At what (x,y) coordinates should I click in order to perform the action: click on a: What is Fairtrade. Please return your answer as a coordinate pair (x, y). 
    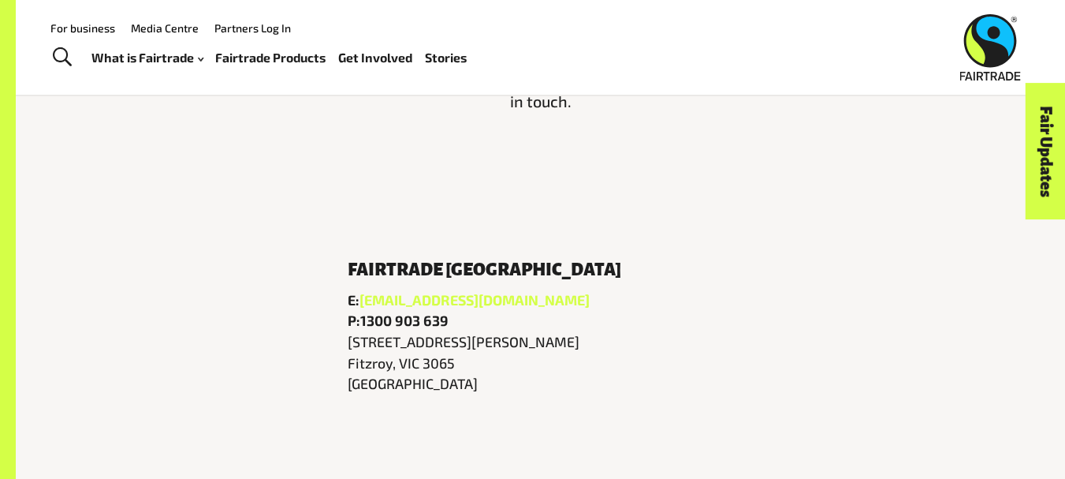
    Looking at the image, I should click on (147, 58).